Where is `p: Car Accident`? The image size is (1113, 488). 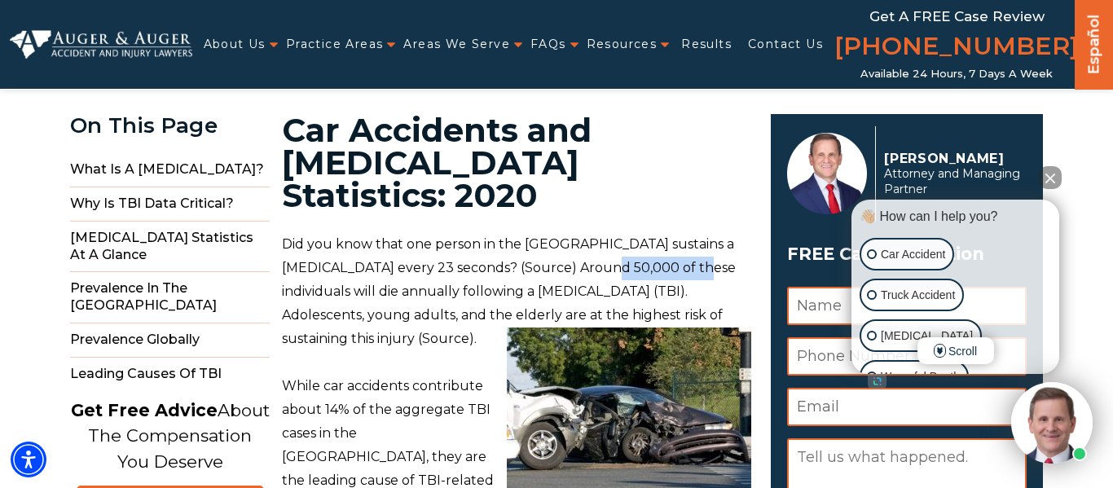 p: Car Accident is located at coordinates (912, 254).